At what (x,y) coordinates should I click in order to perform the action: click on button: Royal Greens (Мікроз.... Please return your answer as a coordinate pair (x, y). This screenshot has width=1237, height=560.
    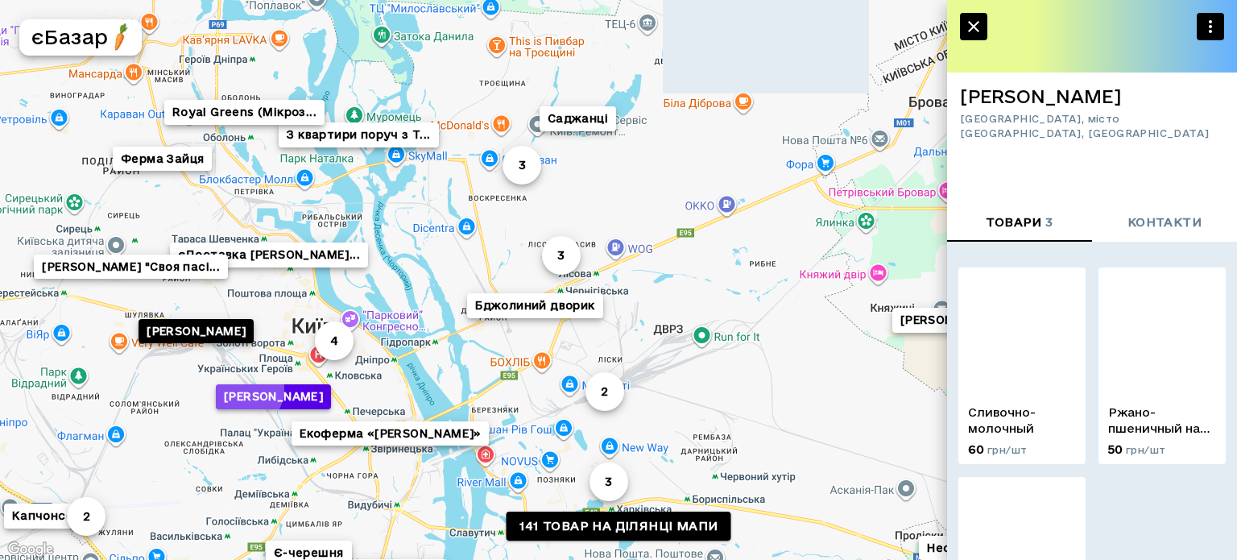
    Looking at the image, I should click on (244, 112).